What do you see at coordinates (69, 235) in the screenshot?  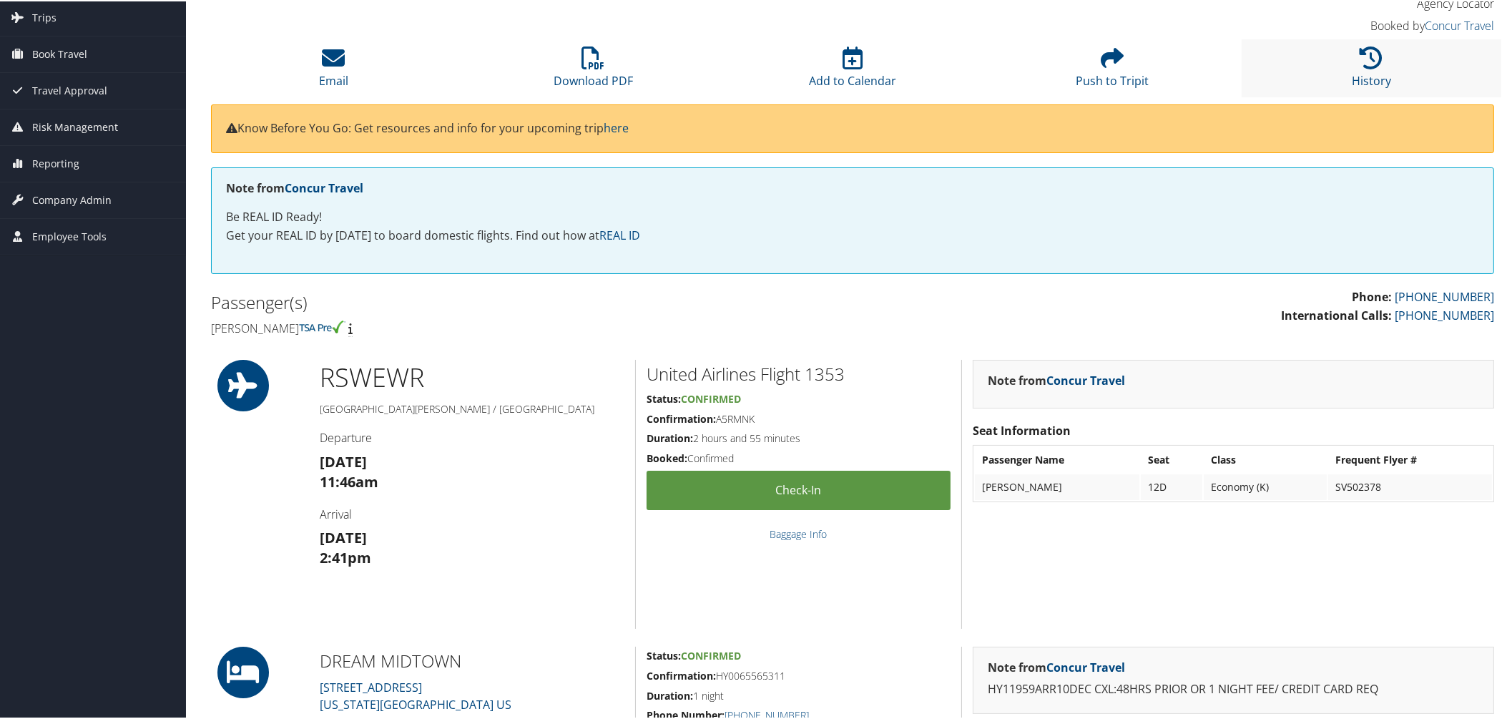 I see `span: Employee Tools` at bounding box center [69, 235].